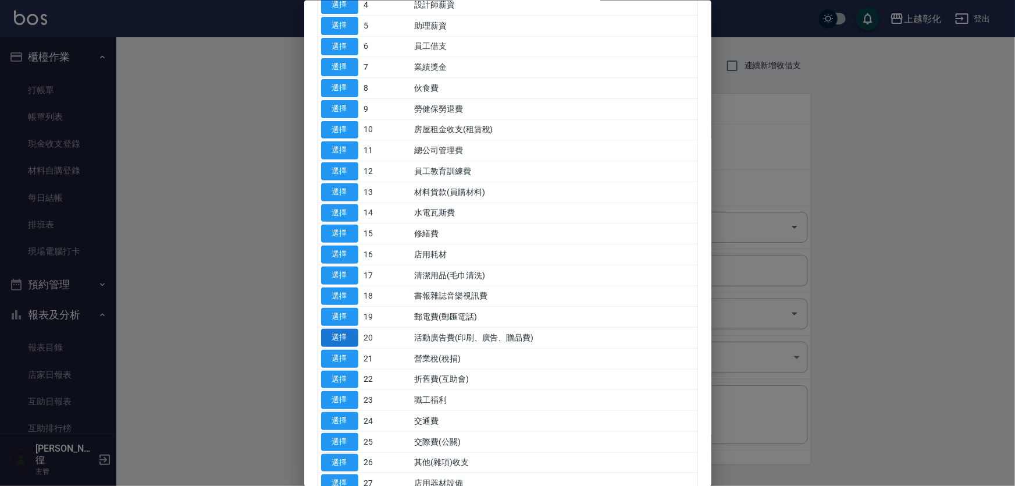  Describe the element at coordinates (386, 296) in the screenshot. I see `td: 18` at that location.